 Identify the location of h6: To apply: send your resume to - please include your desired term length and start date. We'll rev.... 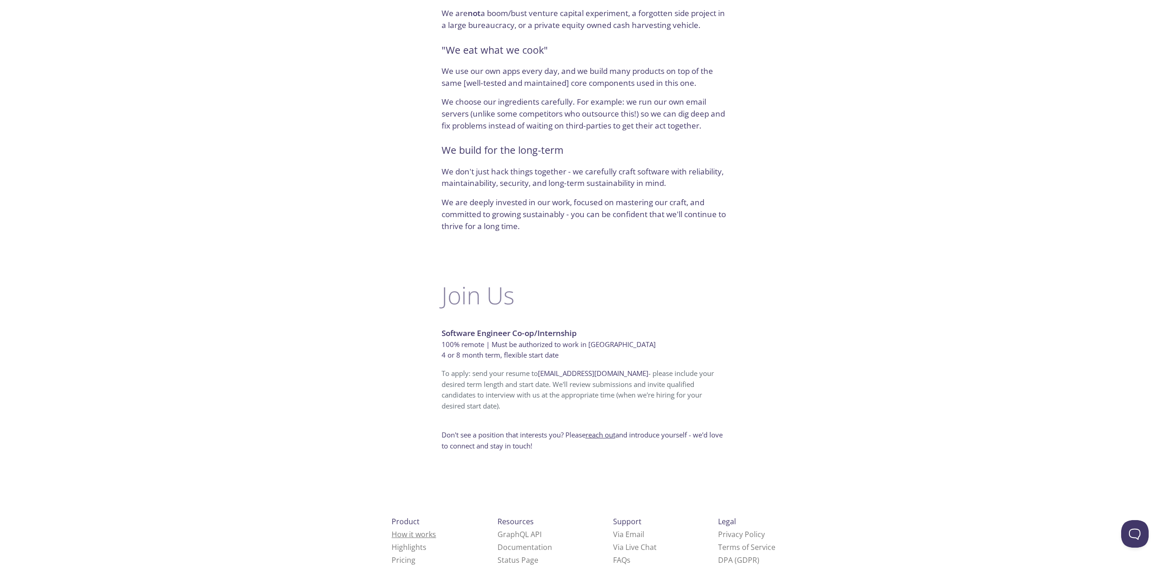
(584, 389).